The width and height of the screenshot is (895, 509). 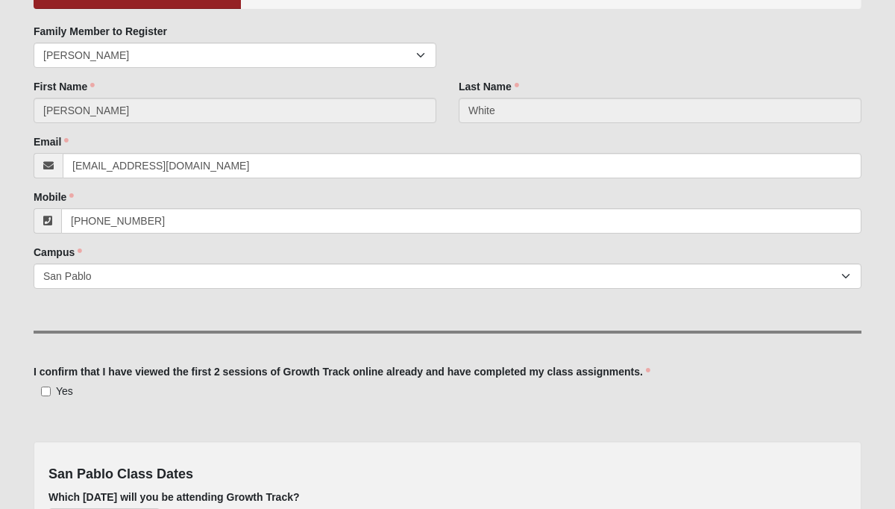 What do you see at coordinates (100, 31) in the screenshot?
I see `label: Family Member to Register` at bounding box center [100, 31].